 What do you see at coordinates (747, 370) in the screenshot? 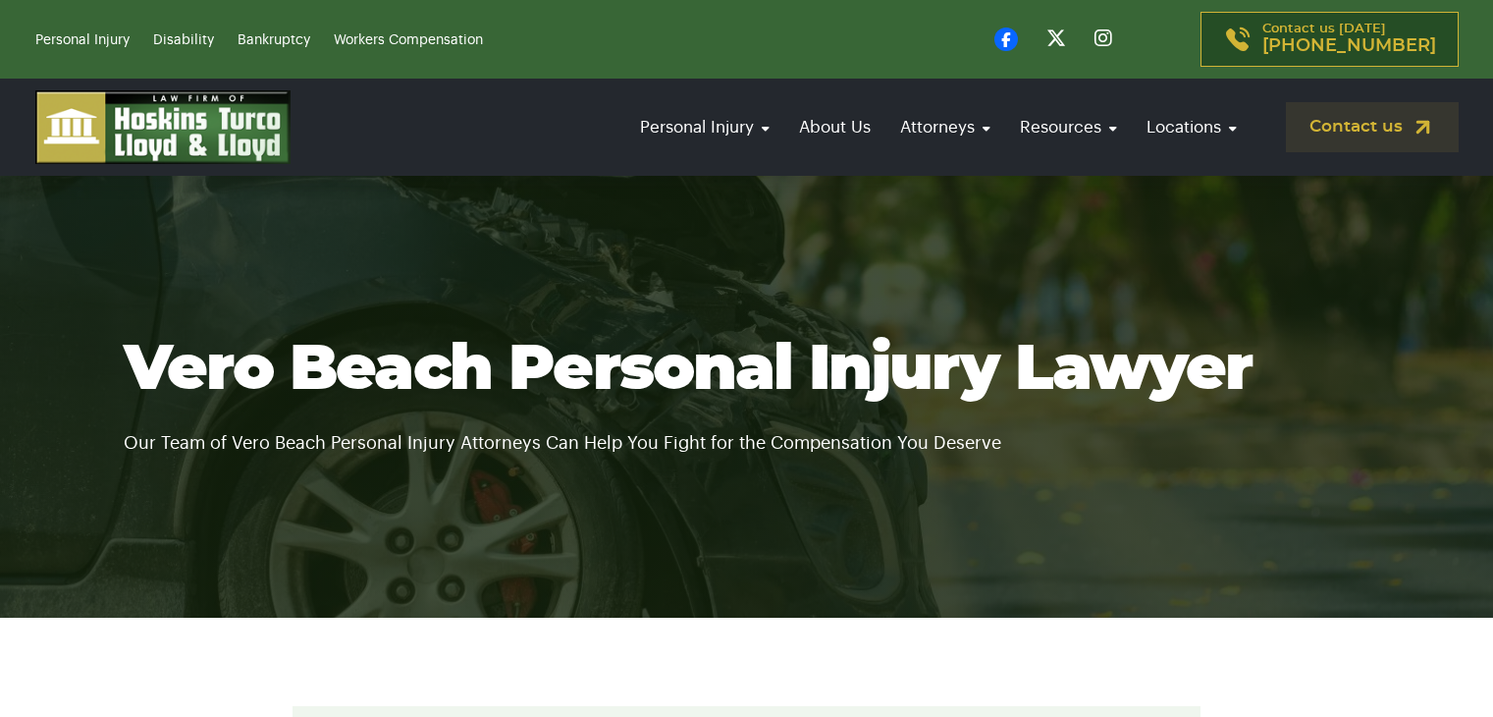
I see `h1: Vero Beach Personal Injury Lawyer` at bounding box center [747, 370].